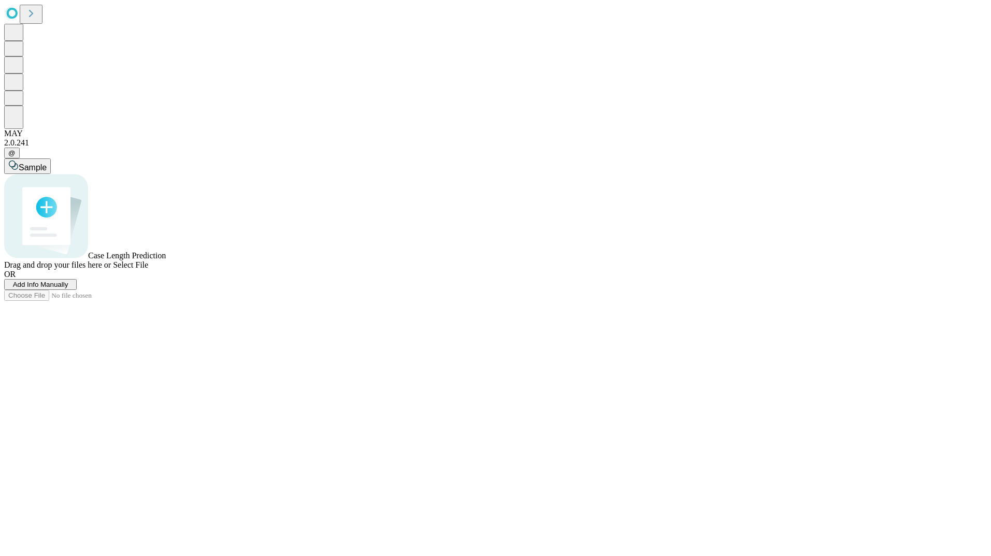 This screenshot has height=556, width=991. I want to click on span: Sample, so click(33, 167).